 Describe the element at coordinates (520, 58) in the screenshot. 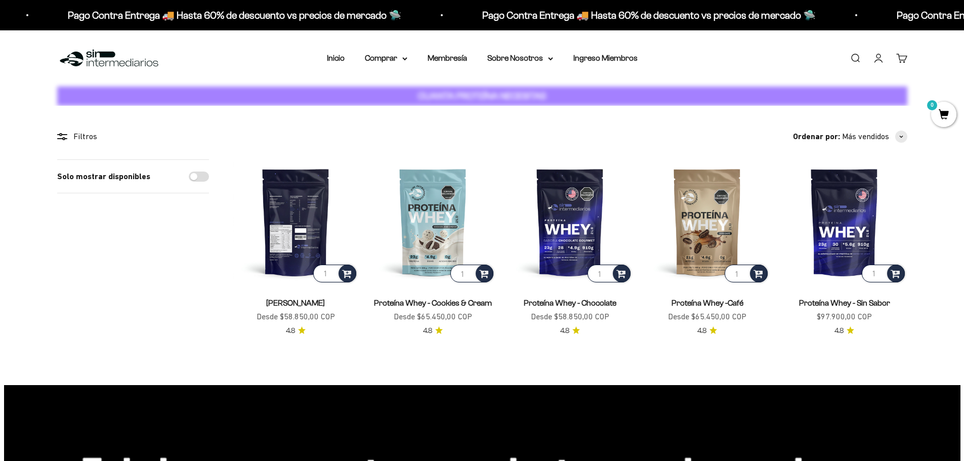

I see `summary: Sobre Nosotros` at that location.